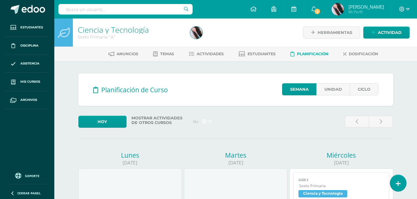  Describe the element at coordinates (27, 46) in the screenshot. I see `a: Disciplina` at that location.